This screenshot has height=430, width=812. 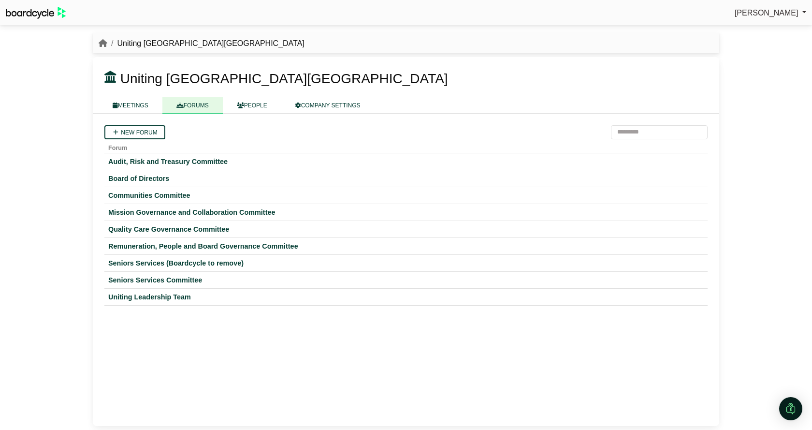 What do you see at coordinates (406, 229) in the screenshot?
I see `div: Quality Care Governance Committee` at bounding box center [406, 229].